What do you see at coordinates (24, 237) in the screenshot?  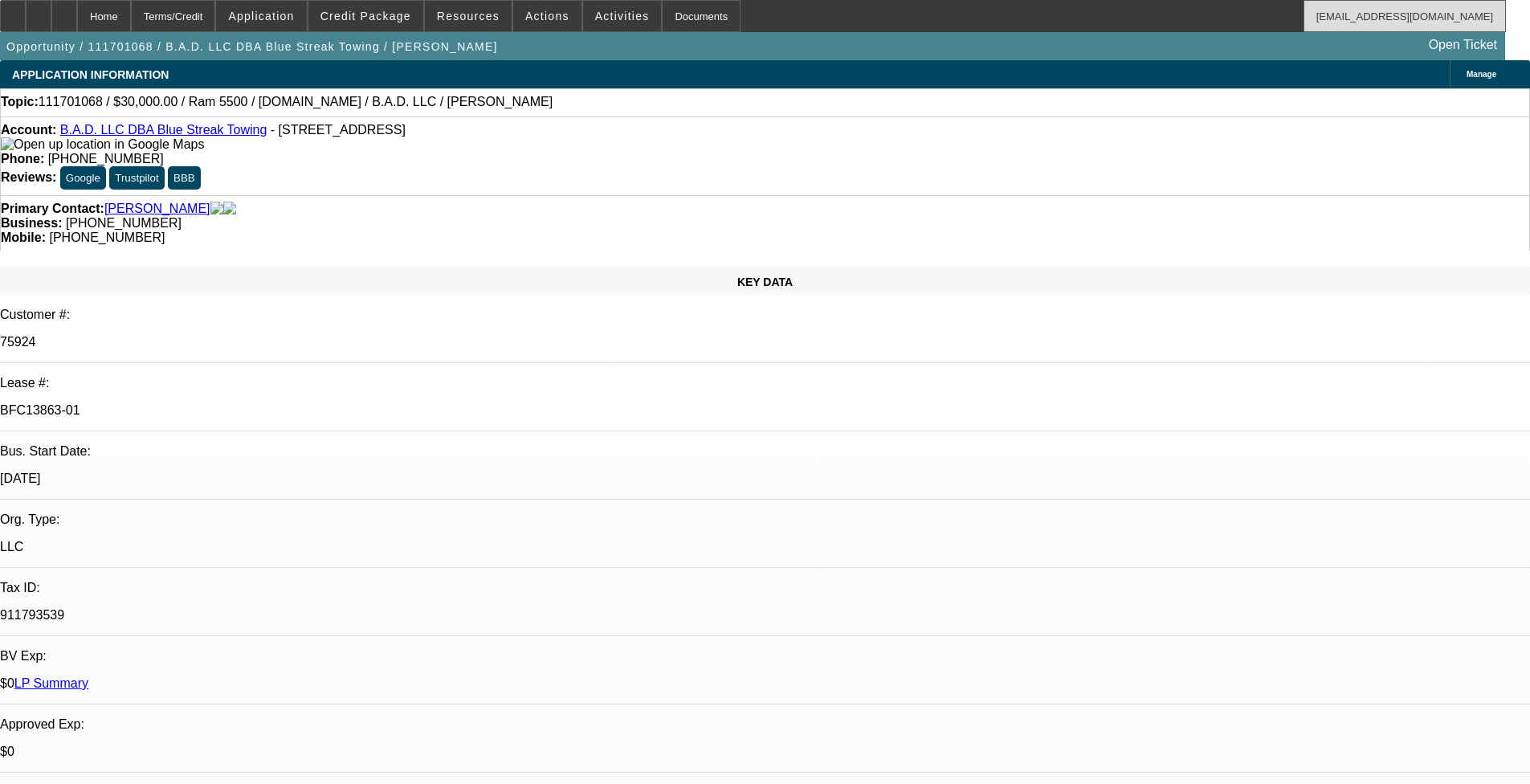 I see `strong: Mobile:` at bounding box center [24, 237].